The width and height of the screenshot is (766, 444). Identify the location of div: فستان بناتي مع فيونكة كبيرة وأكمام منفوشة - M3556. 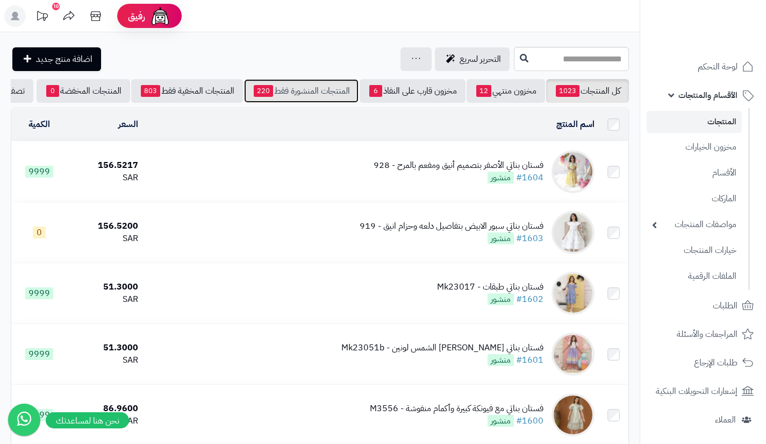
(457, 408).